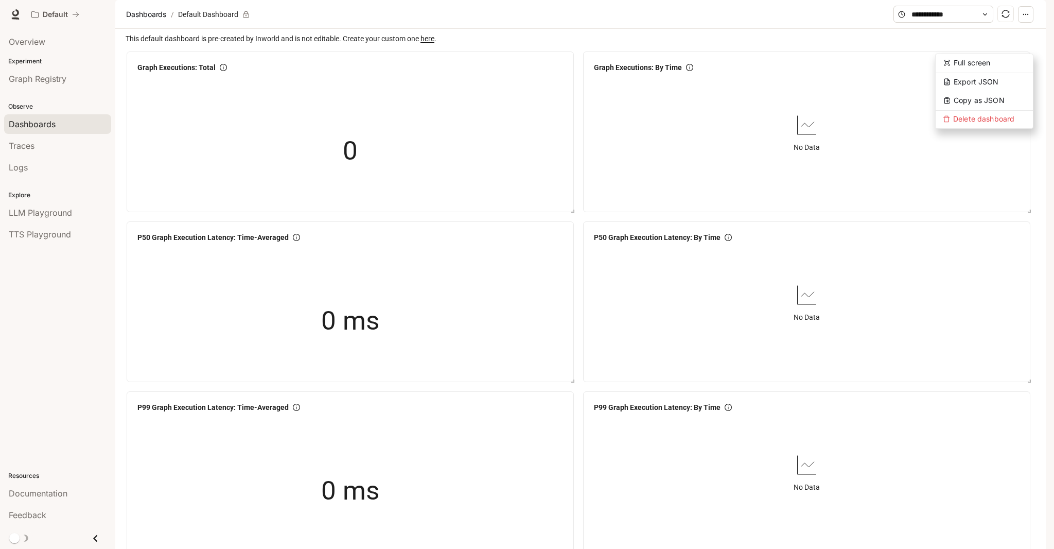 This screenshot has width=1054, height=549. I want to click on span: Full screen, so click(973, 62).